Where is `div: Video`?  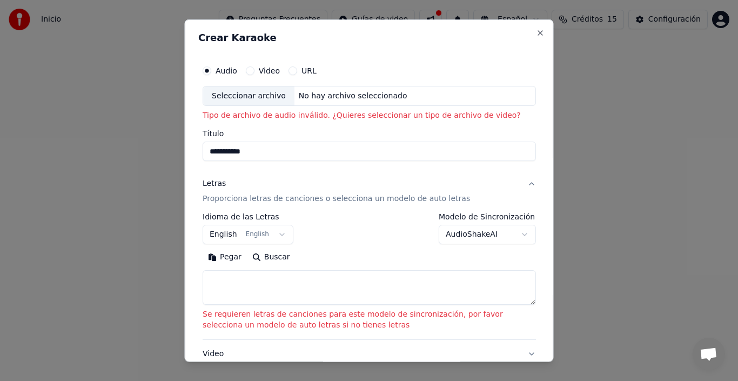
div: Video is located at coordinates (312, 361).